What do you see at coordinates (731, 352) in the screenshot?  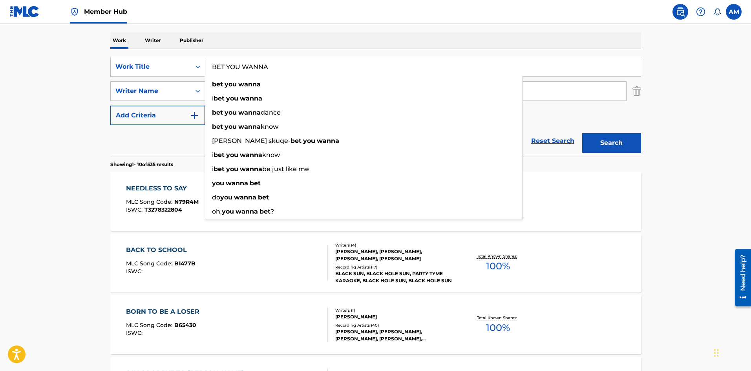 I see `div: Chat Widget` at bounding box center [731, 352].